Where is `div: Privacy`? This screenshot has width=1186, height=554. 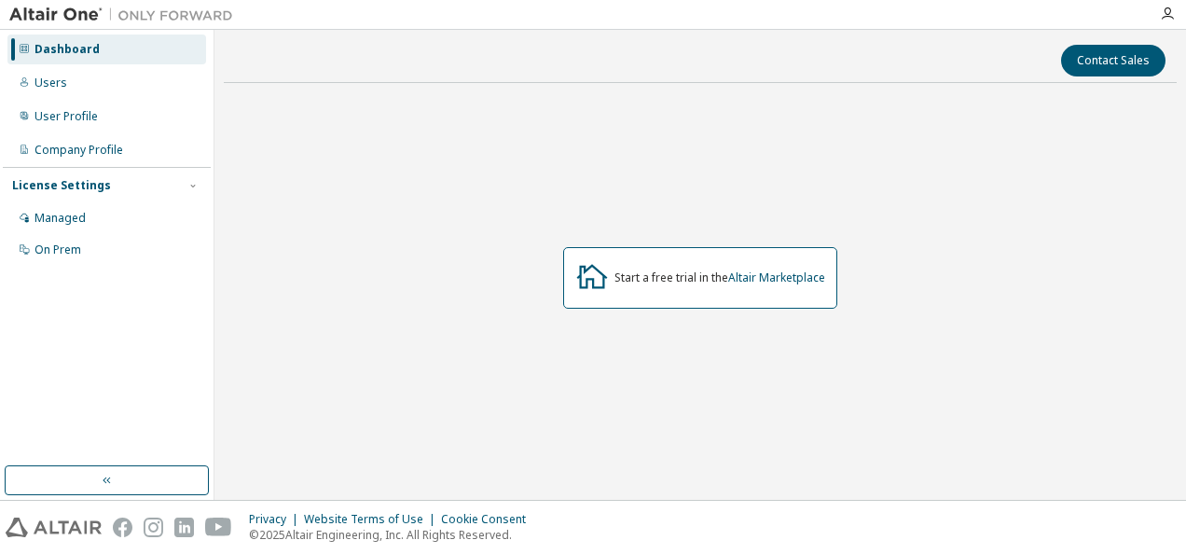 div: Privacy is located at coordinates (276, 520).